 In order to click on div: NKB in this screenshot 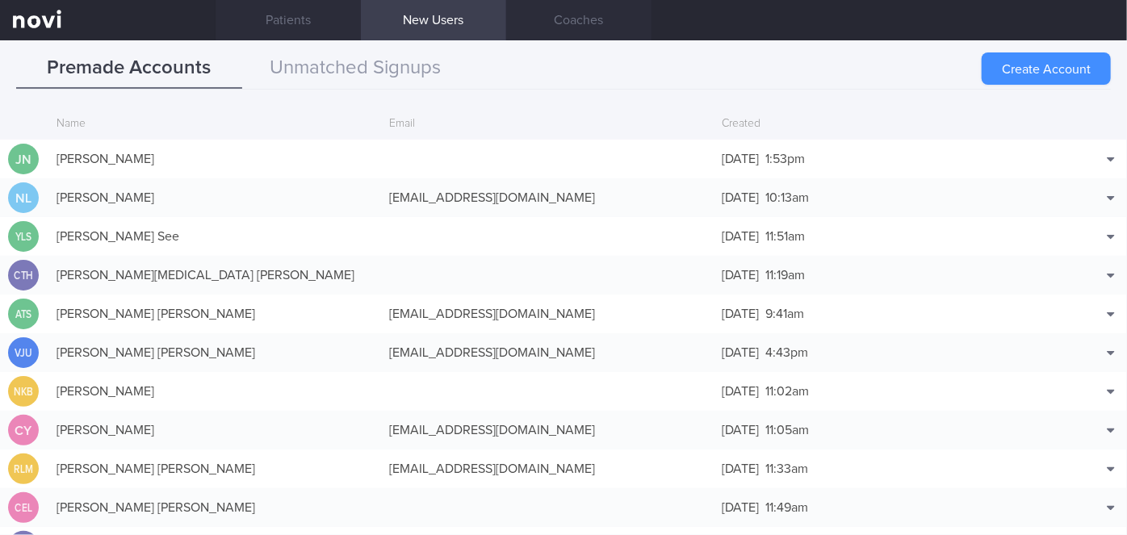, I will do `click(23, 392)`.